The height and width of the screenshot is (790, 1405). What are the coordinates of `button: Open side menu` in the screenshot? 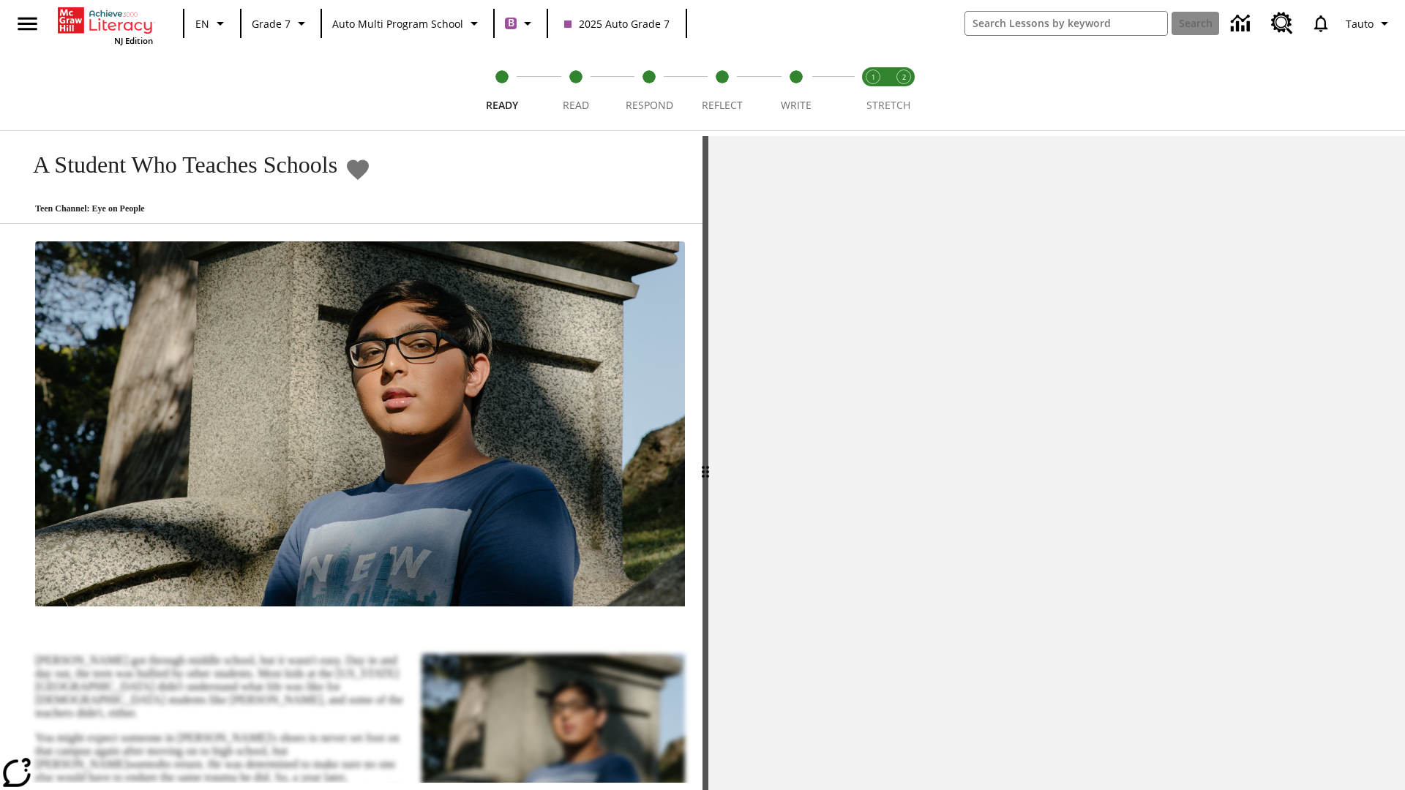 It's located at (27, 23).